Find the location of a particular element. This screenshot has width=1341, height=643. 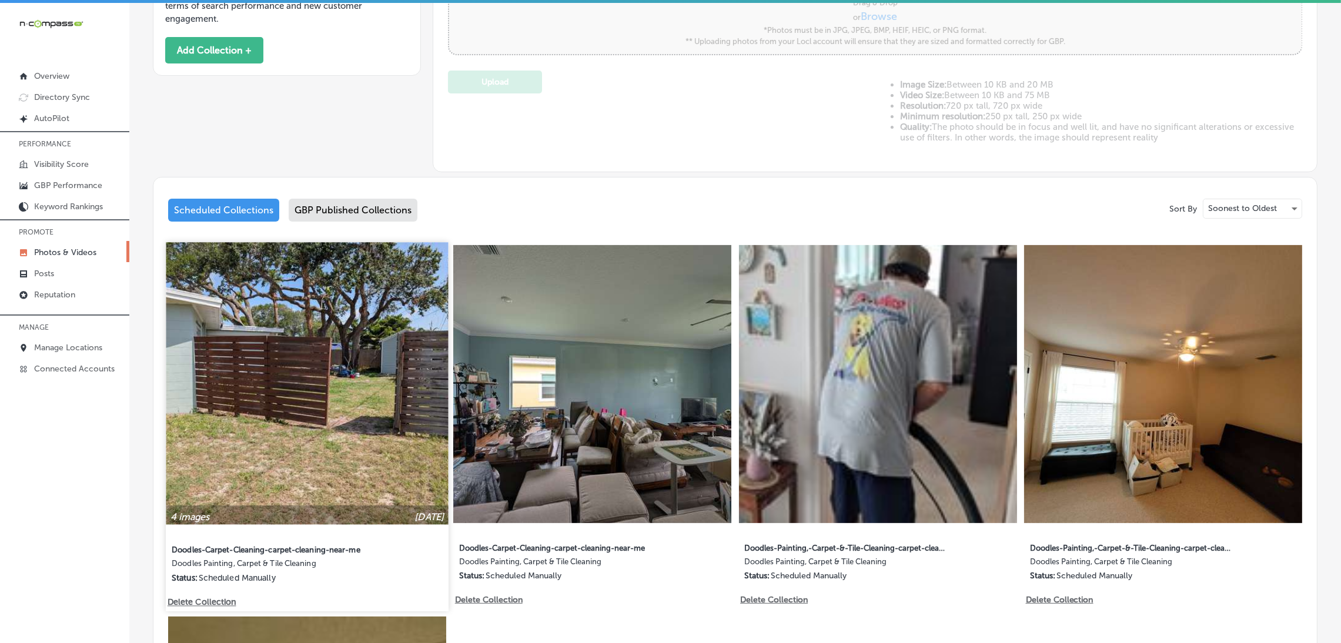

div: Scheduled Collections is located at coordinates (223, 210).